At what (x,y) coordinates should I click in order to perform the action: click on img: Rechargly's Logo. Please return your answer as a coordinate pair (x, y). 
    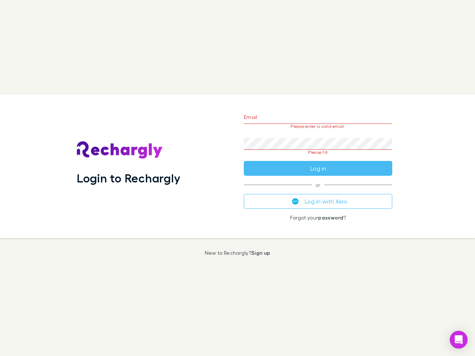
    Looking at the image, I should click on (120, 150).